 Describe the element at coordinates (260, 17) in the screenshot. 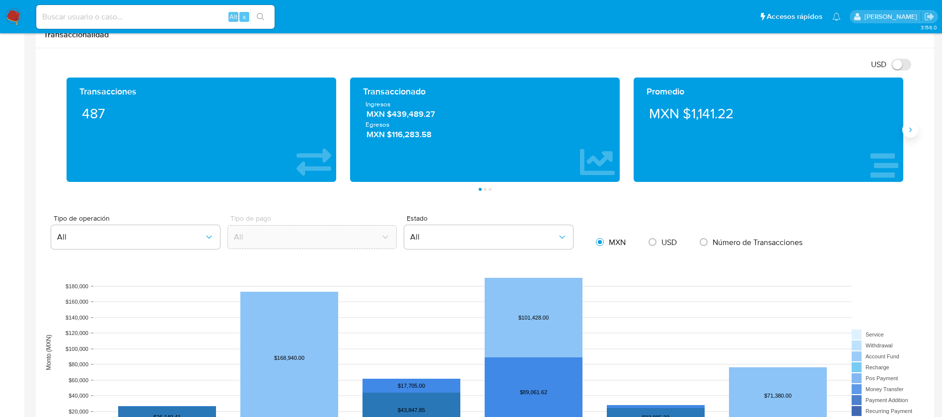

I see `button: search-icon` at that location.